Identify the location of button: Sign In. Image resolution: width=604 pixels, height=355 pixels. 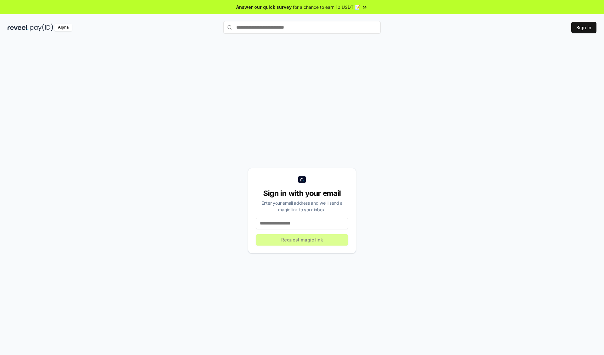
(584, 27).